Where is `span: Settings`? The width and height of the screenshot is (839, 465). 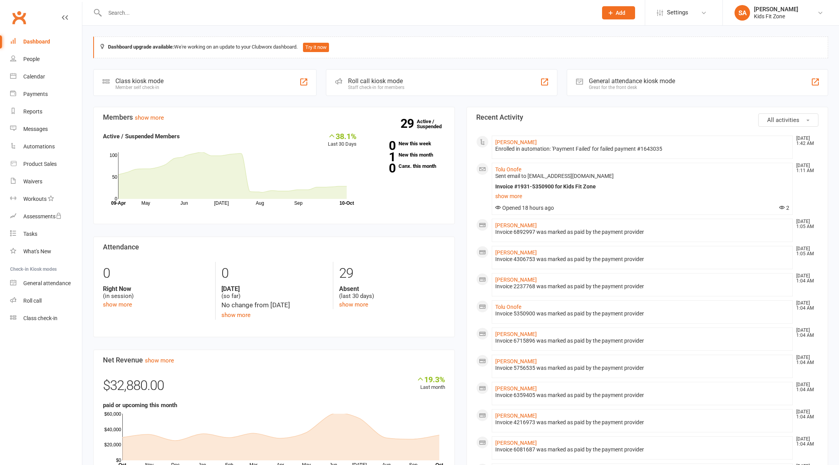
span: Settings is located at coordinates (678, 12).